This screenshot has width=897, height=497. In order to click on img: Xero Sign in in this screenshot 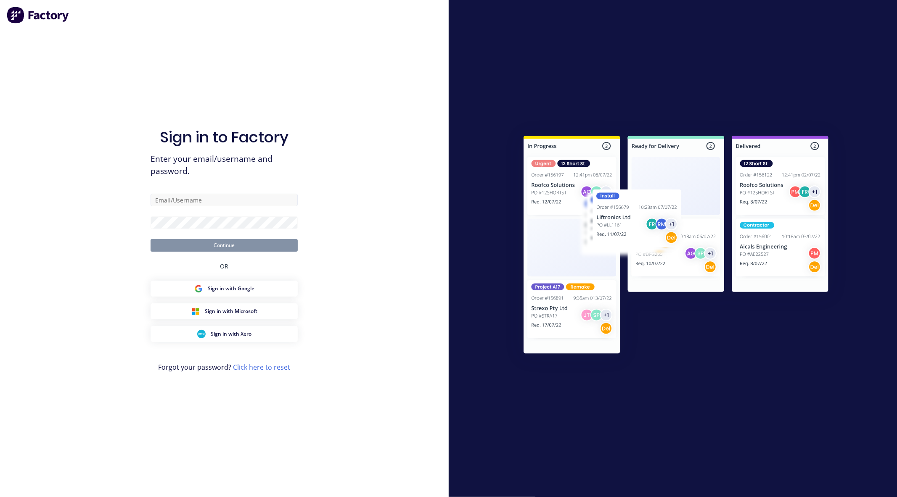, I will do `click(201, 334)`.